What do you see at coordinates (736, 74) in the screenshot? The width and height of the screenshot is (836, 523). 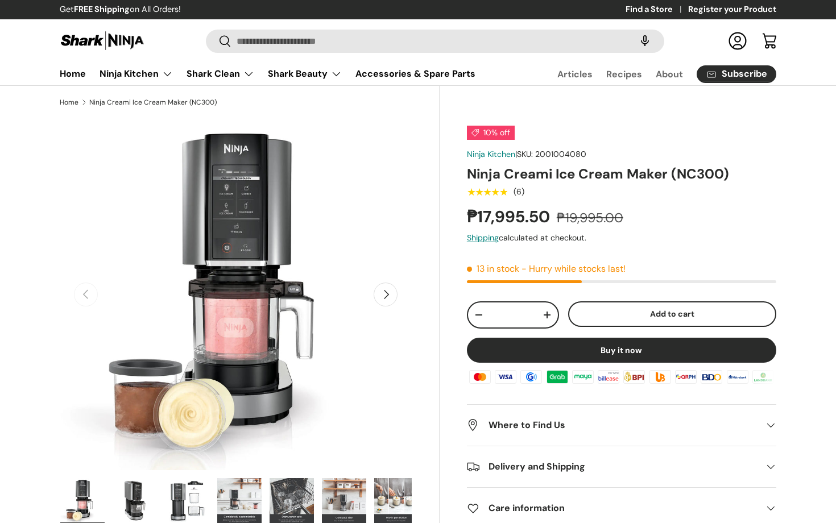 I see `a: Subscribe` at bounding box center [736, 74].